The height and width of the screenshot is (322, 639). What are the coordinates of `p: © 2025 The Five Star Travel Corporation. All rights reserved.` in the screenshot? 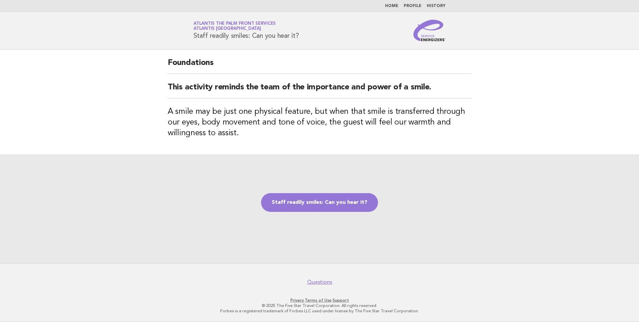 It's located at (320, 305).